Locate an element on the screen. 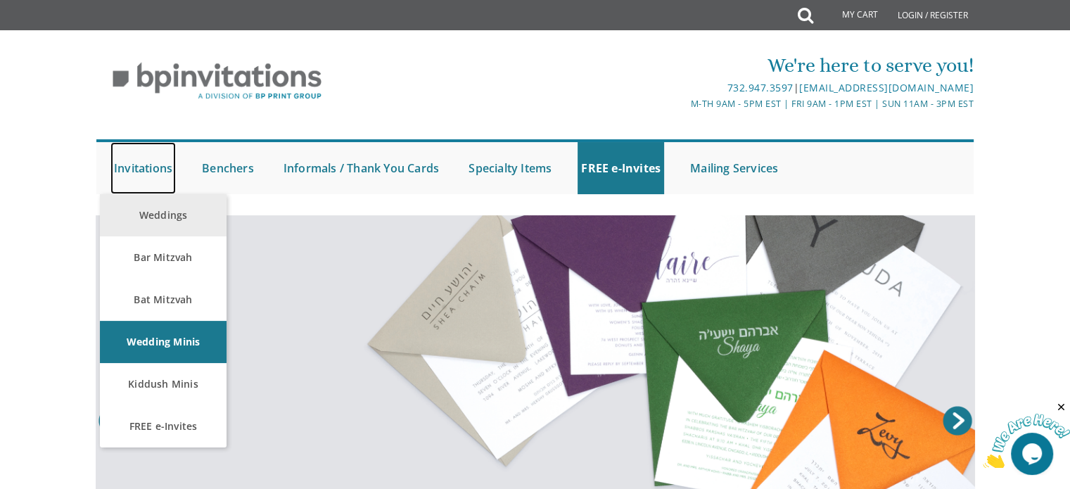  a: Kiddush Minis is located at coordinates (163, 384).